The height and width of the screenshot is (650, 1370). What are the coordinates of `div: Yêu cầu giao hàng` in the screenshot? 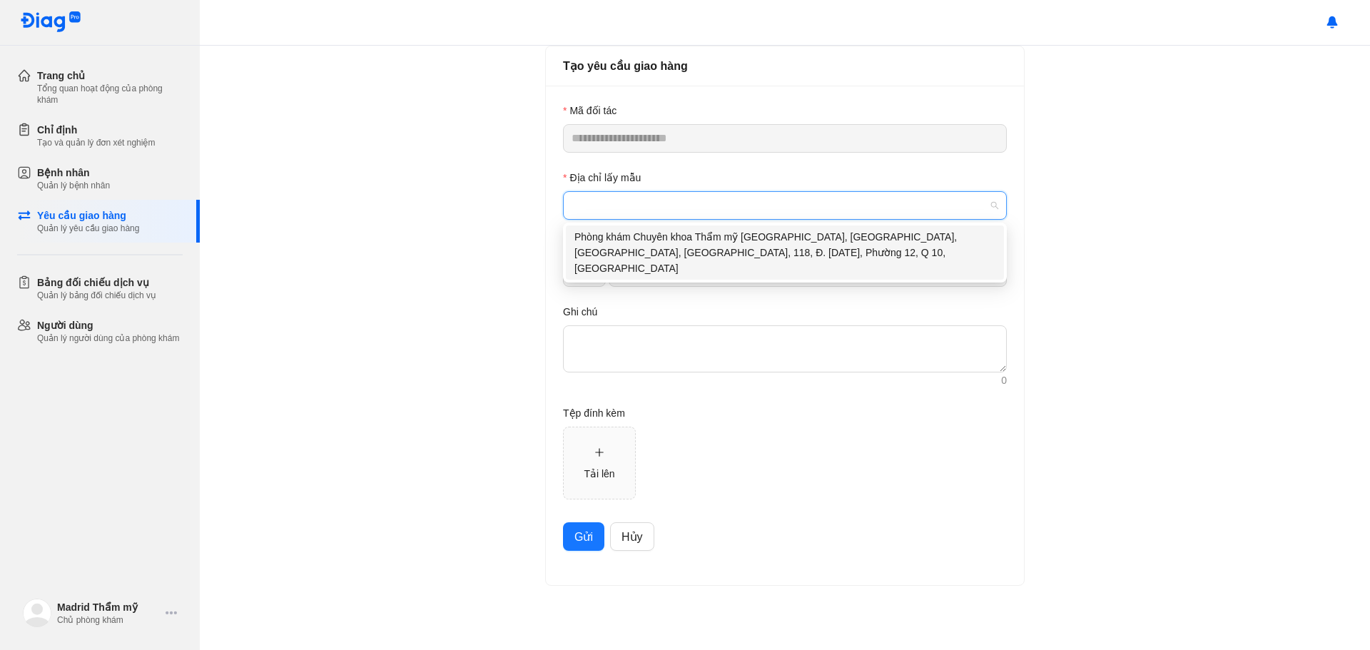 It's located at (88, 216).